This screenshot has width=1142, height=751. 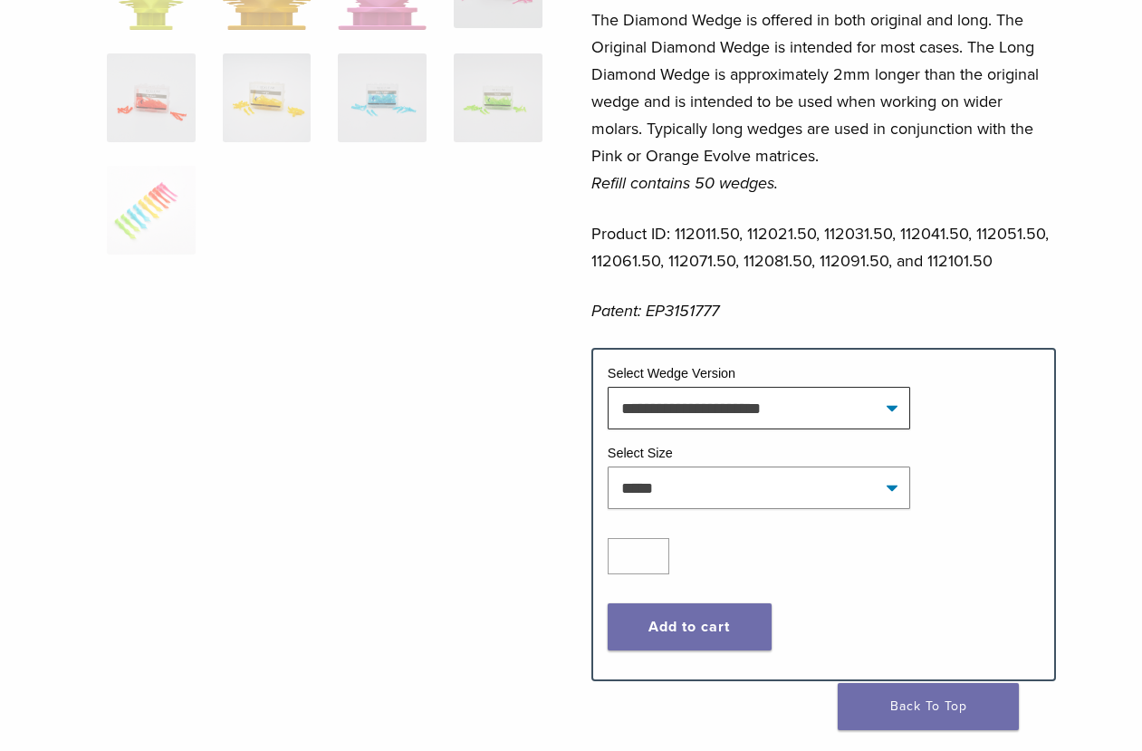 What do you see at coordinates (498, 98) in the screenshot?
I see `img: Diamond Wedge and Long Diamond Wedge - Image 12` at bounding box center [498, 98].